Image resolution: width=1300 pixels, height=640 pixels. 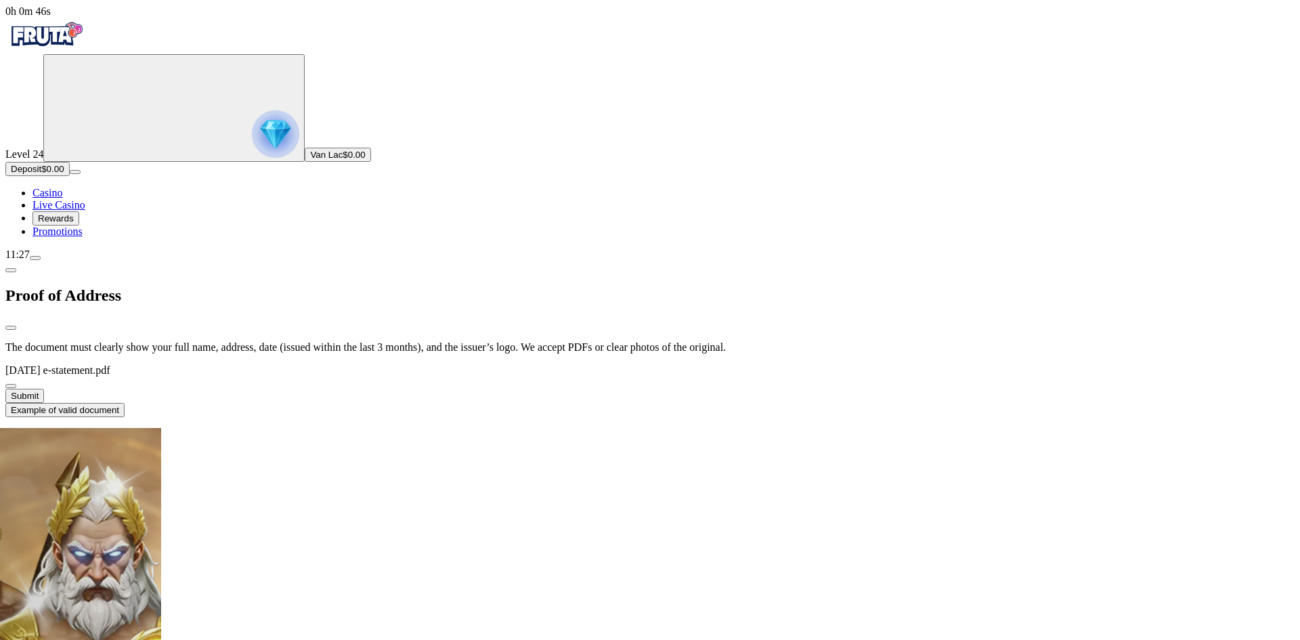 What do you see at coordinates (18, 254) in the screenshot?
I see `span: 11:27` at bounding box center [18, 254].